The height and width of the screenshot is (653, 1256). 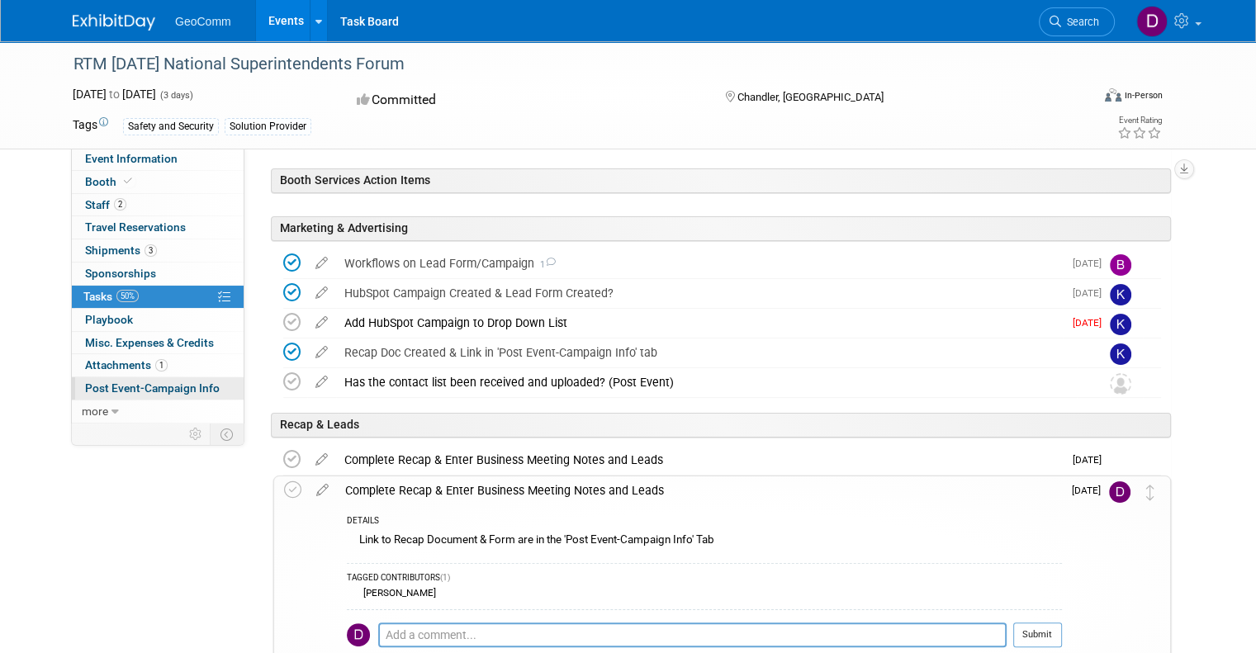 What do you see at coordinates (109, 320) in the screenshot?
I see `span: Playbook` at bounding box center [109, 320].